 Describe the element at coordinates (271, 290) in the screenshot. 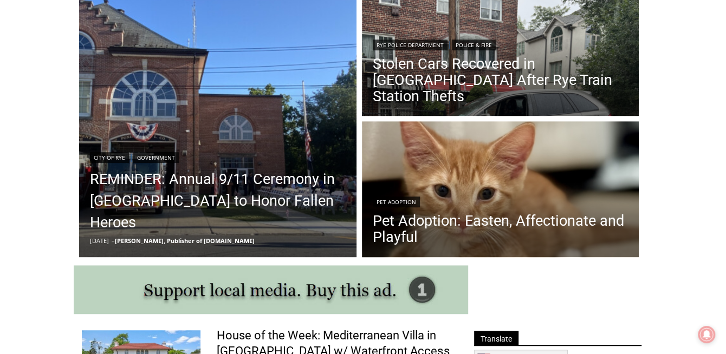

I see `img: support local media, buy this ad` at that location.